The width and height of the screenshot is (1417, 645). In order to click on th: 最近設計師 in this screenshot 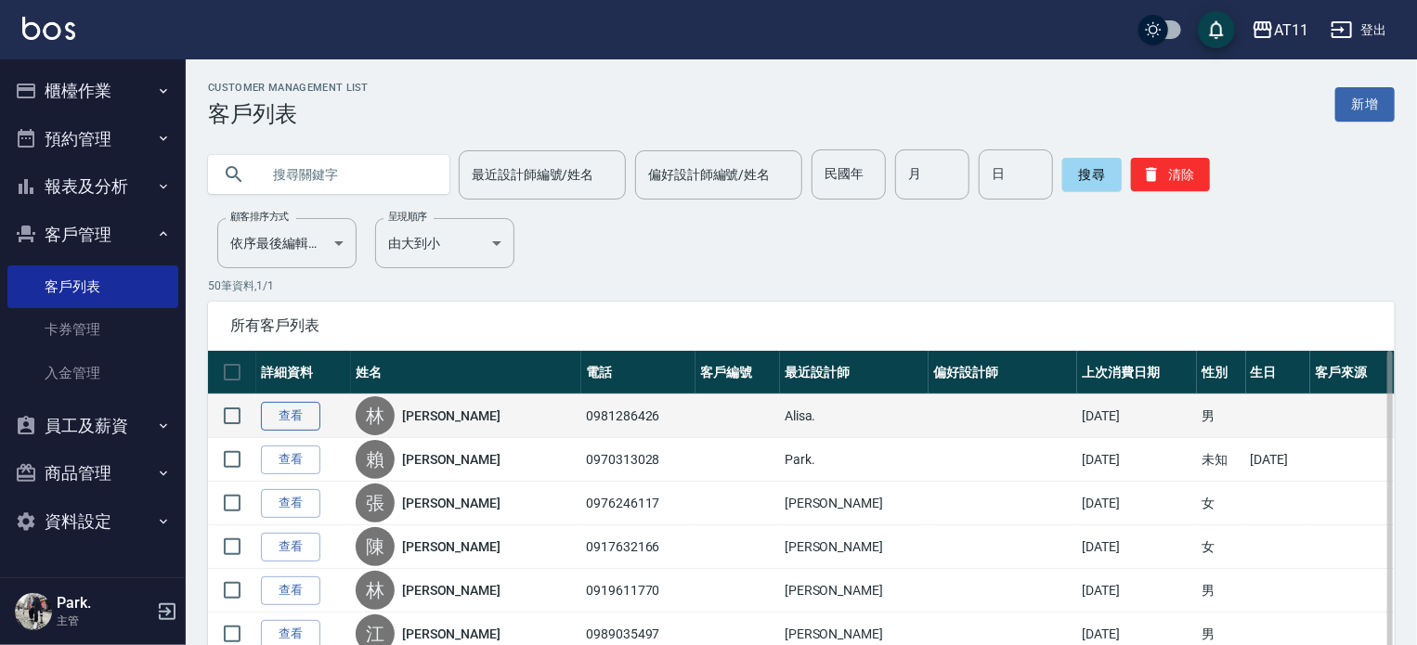, I will do `click(854, 372)`.